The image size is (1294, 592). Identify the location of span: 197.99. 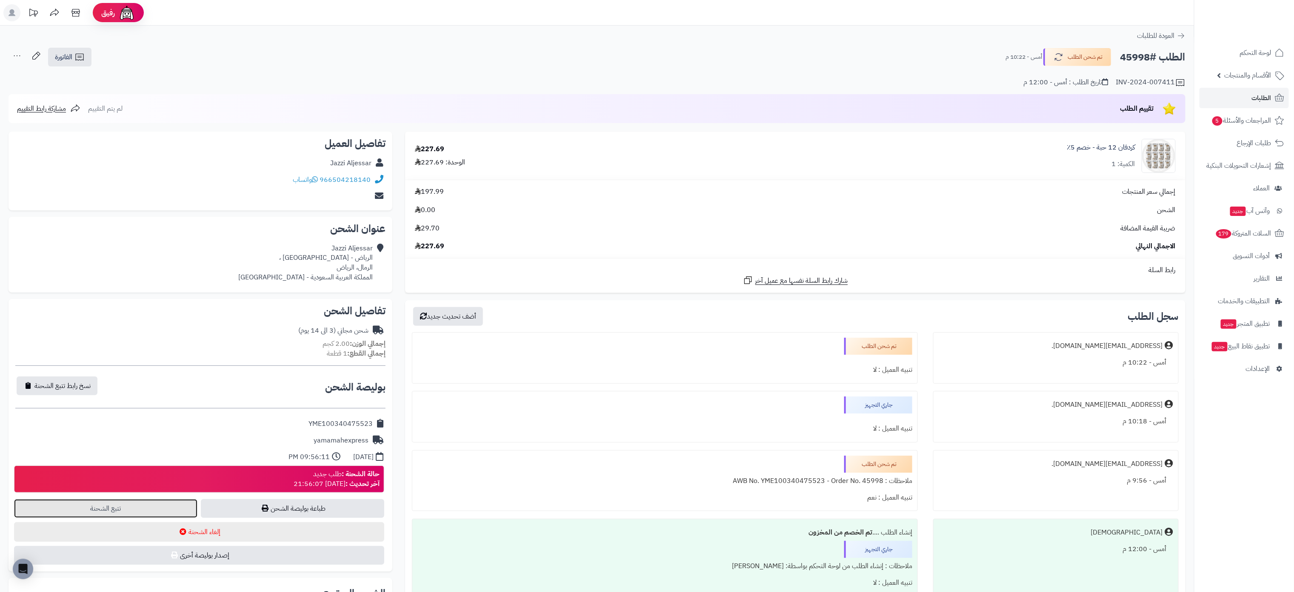
(429, 191).